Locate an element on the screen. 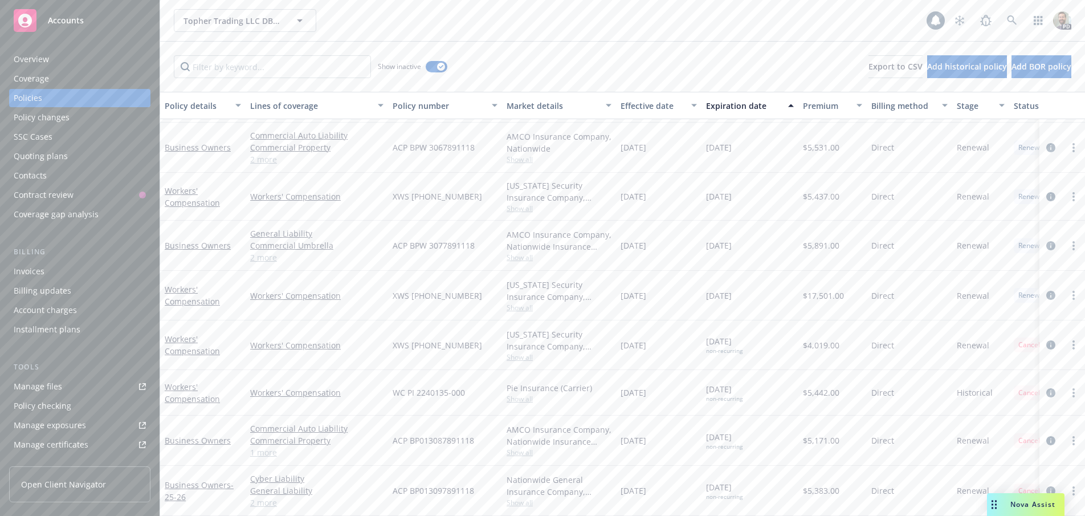  a: Policy changes is located at coordinates (80, 117).